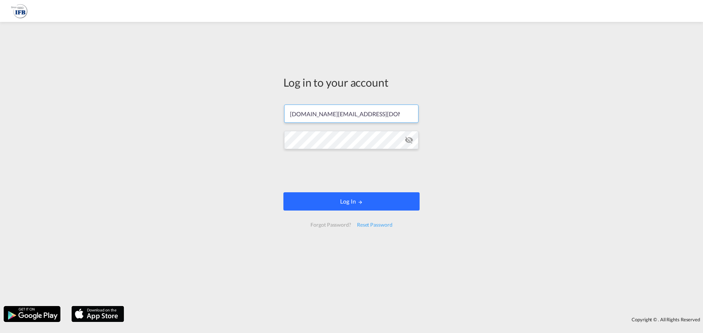  What do you see at coordinates (351, 202) in the screenshot?
I see `button: LOGIN` at bounding box center [351, 202].